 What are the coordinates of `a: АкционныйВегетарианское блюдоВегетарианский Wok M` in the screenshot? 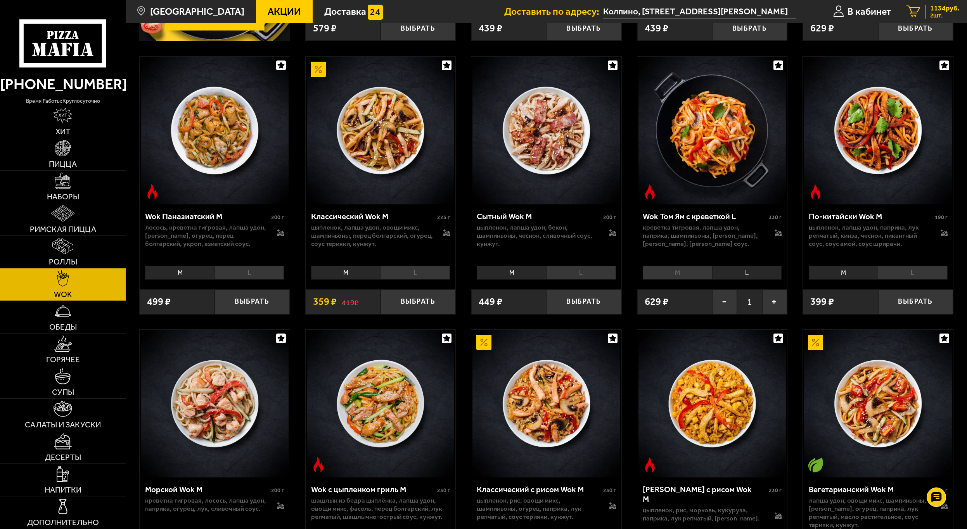 It's located at (878, 403).